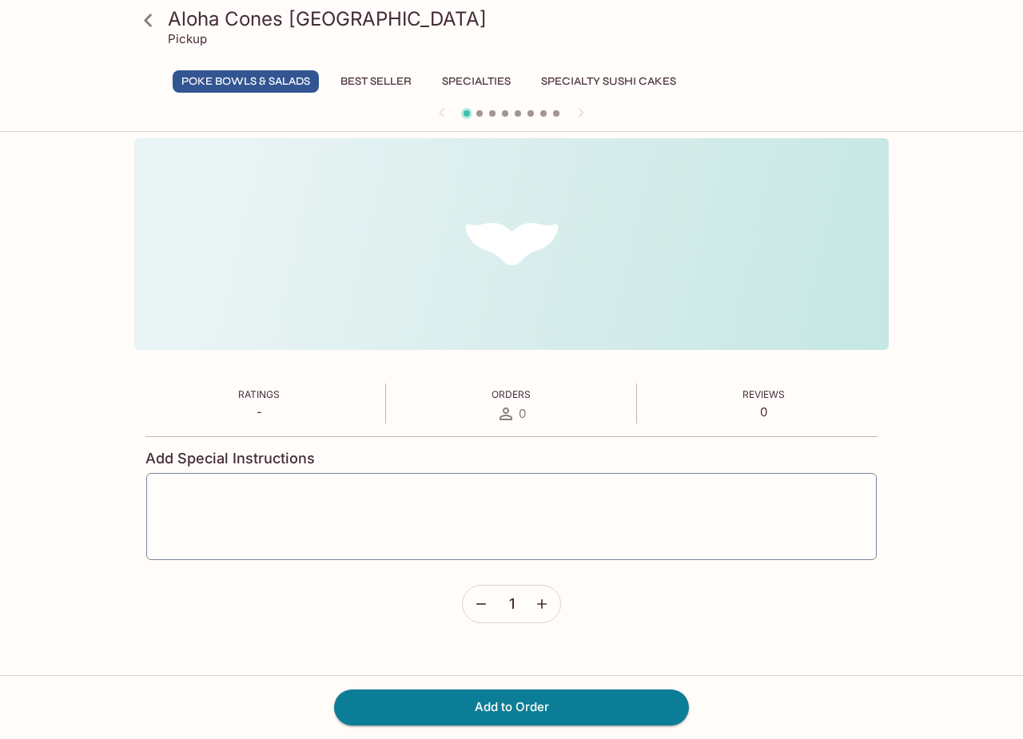 The image size is (1023, 739). What do you see at coordinates (511, 459) in the screenshot?
I see `h4: Add Special Instructions` at bounding box center [511, 459].